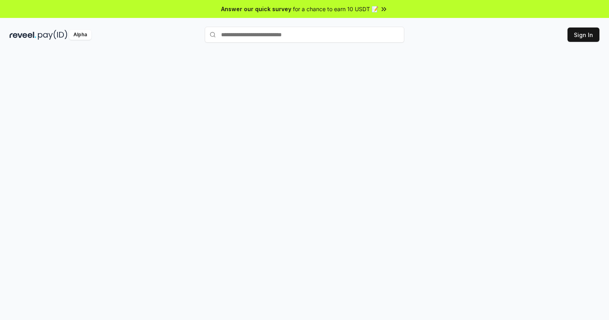  Describe the element at coordinates (256, 9) in the screenshot. I see `span: Answer our quick survey` at that location.